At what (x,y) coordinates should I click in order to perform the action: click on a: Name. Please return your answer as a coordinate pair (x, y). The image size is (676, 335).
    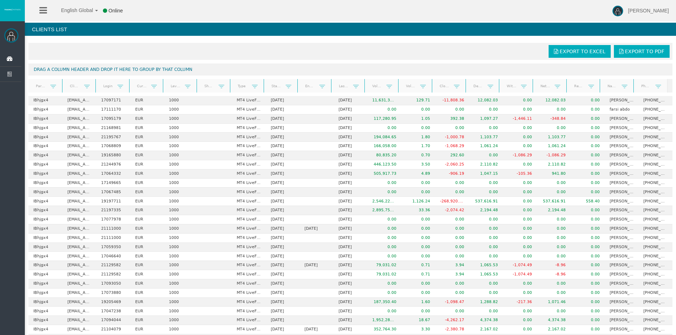
    Looking at the image, I should click on (612, 86).